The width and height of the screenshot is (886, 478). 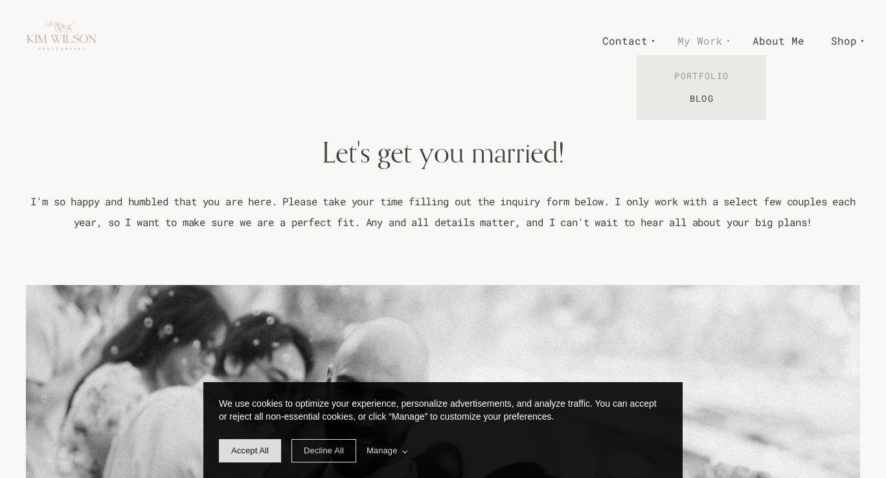 I want to click on span: Accept All, so click(x=250, y=450).